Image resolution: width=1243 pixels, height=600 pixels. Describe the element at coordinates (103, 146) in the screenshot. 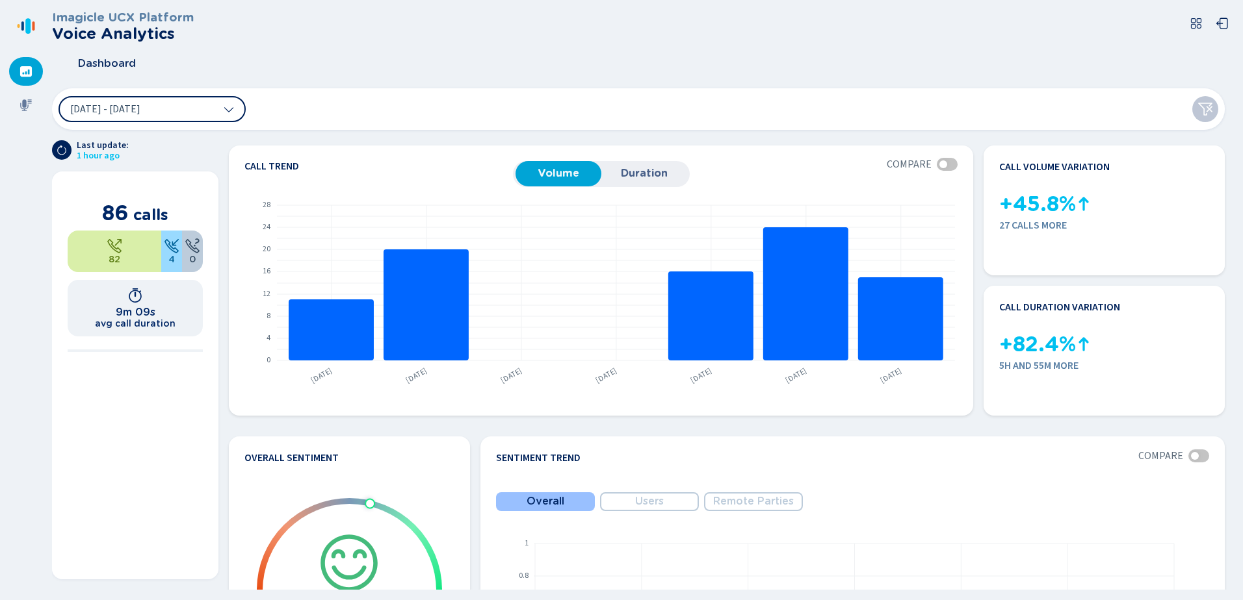

I see `span: Last update:` at that location.